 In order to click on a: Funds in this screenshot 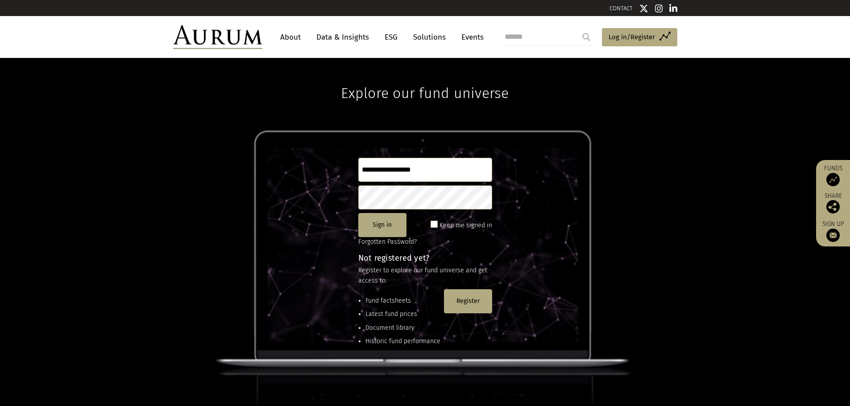, I will do `click(833, 175)`.